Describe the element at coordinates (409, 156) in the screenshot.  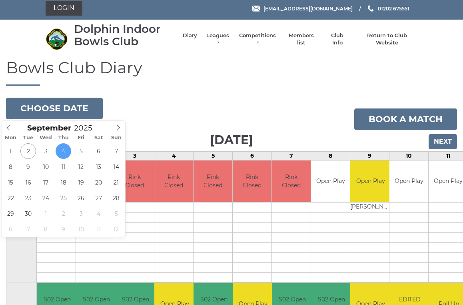
I see `td: 10` at that location.